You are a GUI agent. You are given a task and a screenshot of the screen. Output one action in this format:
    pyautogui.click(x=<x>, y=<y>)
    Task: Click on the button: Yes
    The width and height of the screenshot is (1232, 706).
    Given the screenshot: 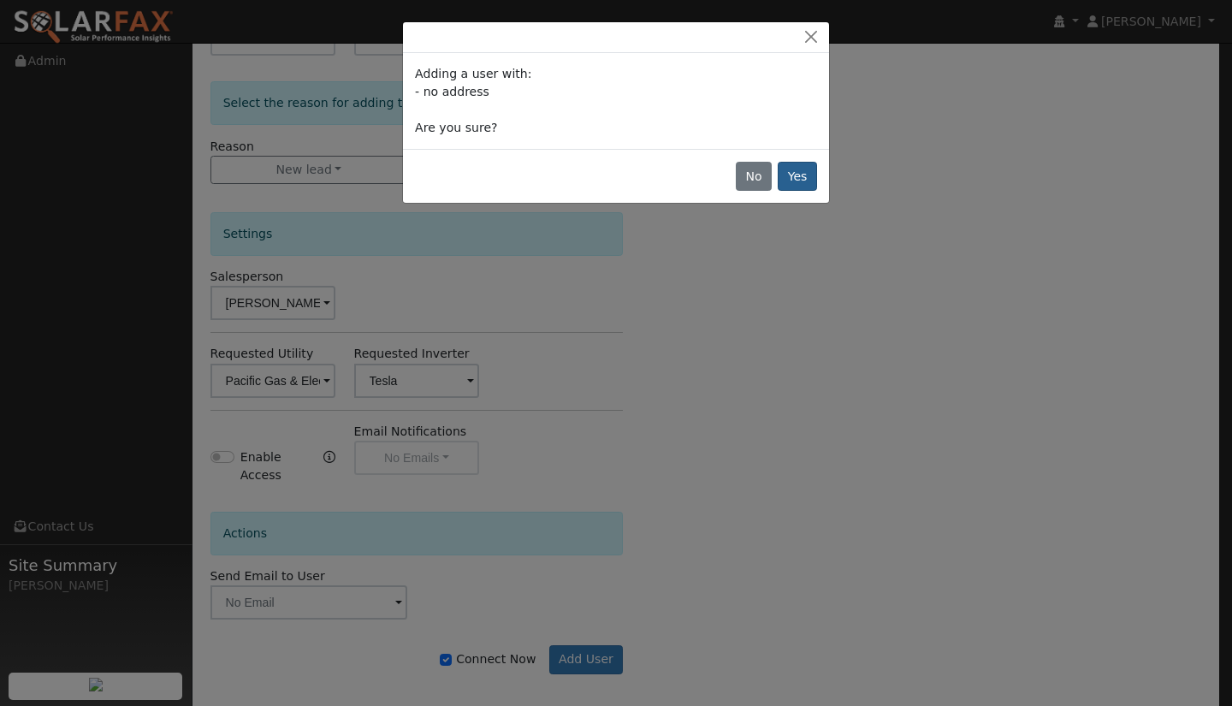 What is the action you would take?
    pyautogui.click(x=797, y=176)
    